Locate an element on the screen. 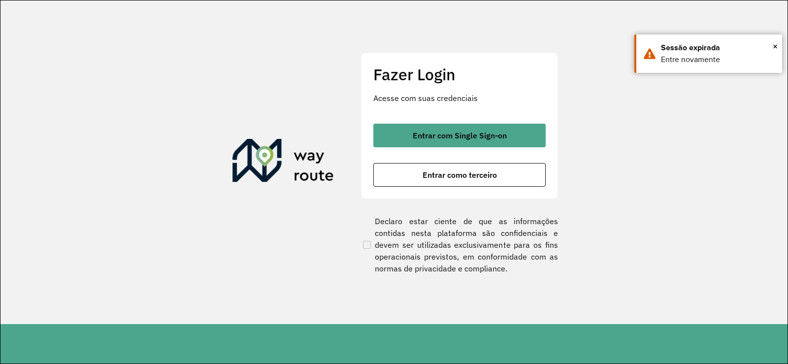 Image resolution: width=788 pixels, height=364 pixels. div: Sessão expirada is located at coordinates (718, 48).